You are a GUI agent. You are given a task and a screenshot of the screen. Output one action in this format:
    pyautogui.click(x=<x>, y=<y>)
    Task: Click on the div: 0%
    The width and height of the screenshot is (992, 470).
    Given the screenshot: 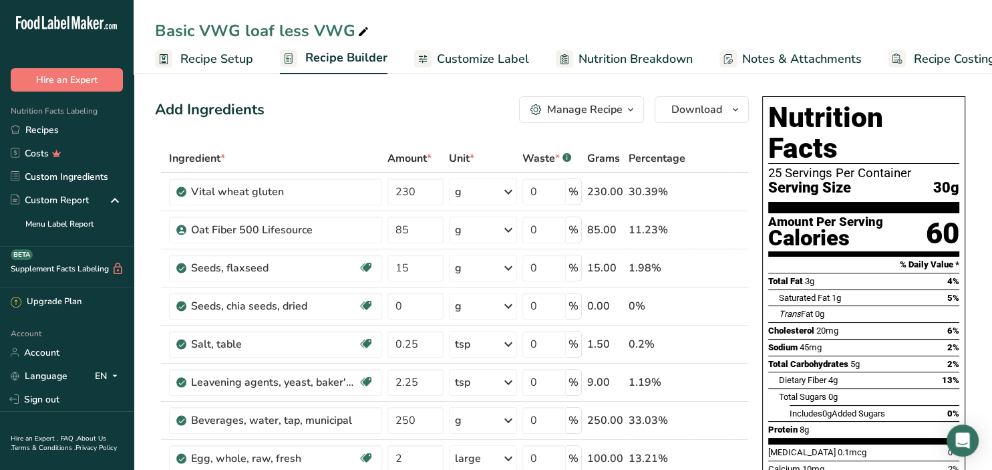 What is the action you would take?
    pyautogui.click(x=657, y=306)
    